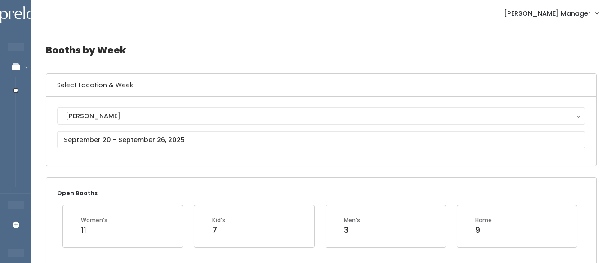  What do you see at coordinates (321, 50) in the screenshot?
I see `h4: Booths by Week` at bounding box center [321, 50].